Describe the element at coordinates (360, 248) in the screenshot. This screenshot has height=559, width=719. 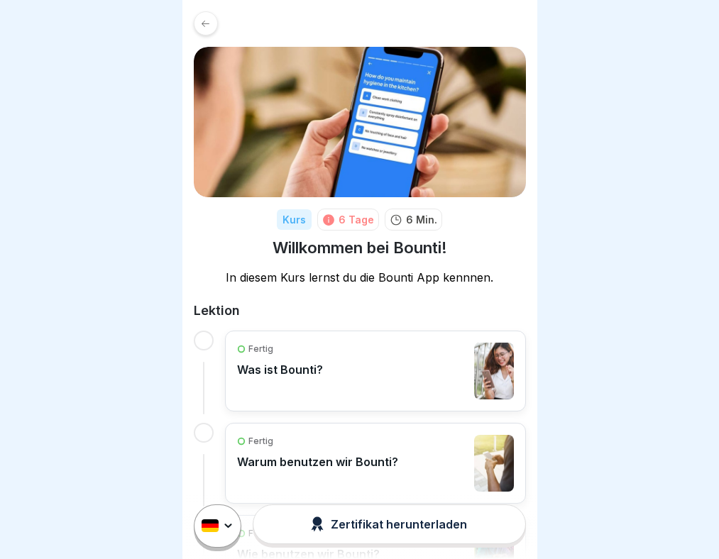
I see `h1: Willkommen bei Bounti!` at that location.